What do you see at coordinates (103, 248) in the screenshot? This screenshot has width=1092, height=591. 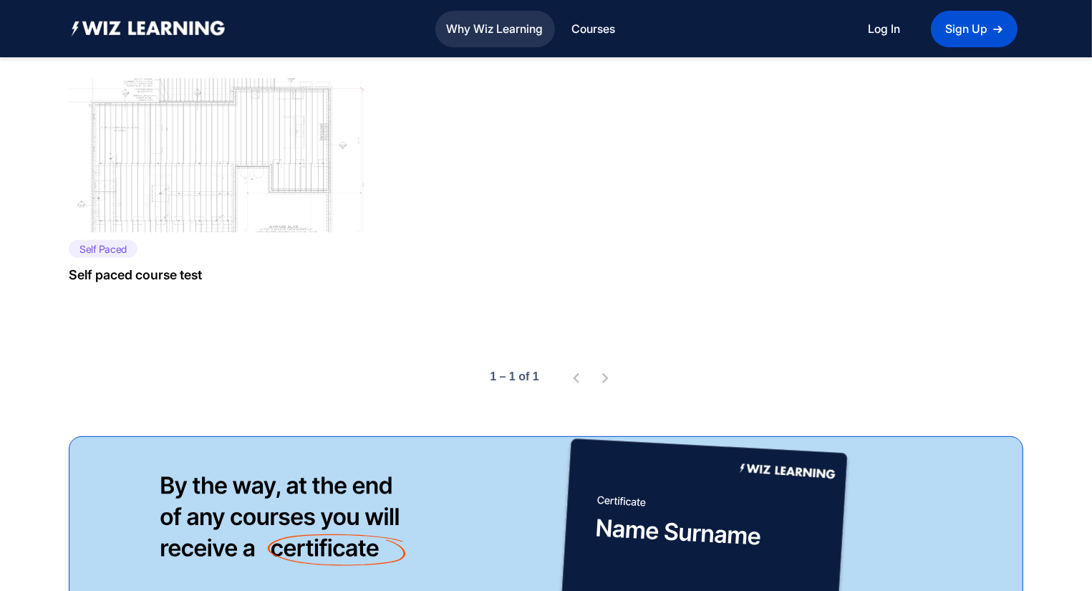 I see `p: Self Paced` at bounding box center [103, 248].